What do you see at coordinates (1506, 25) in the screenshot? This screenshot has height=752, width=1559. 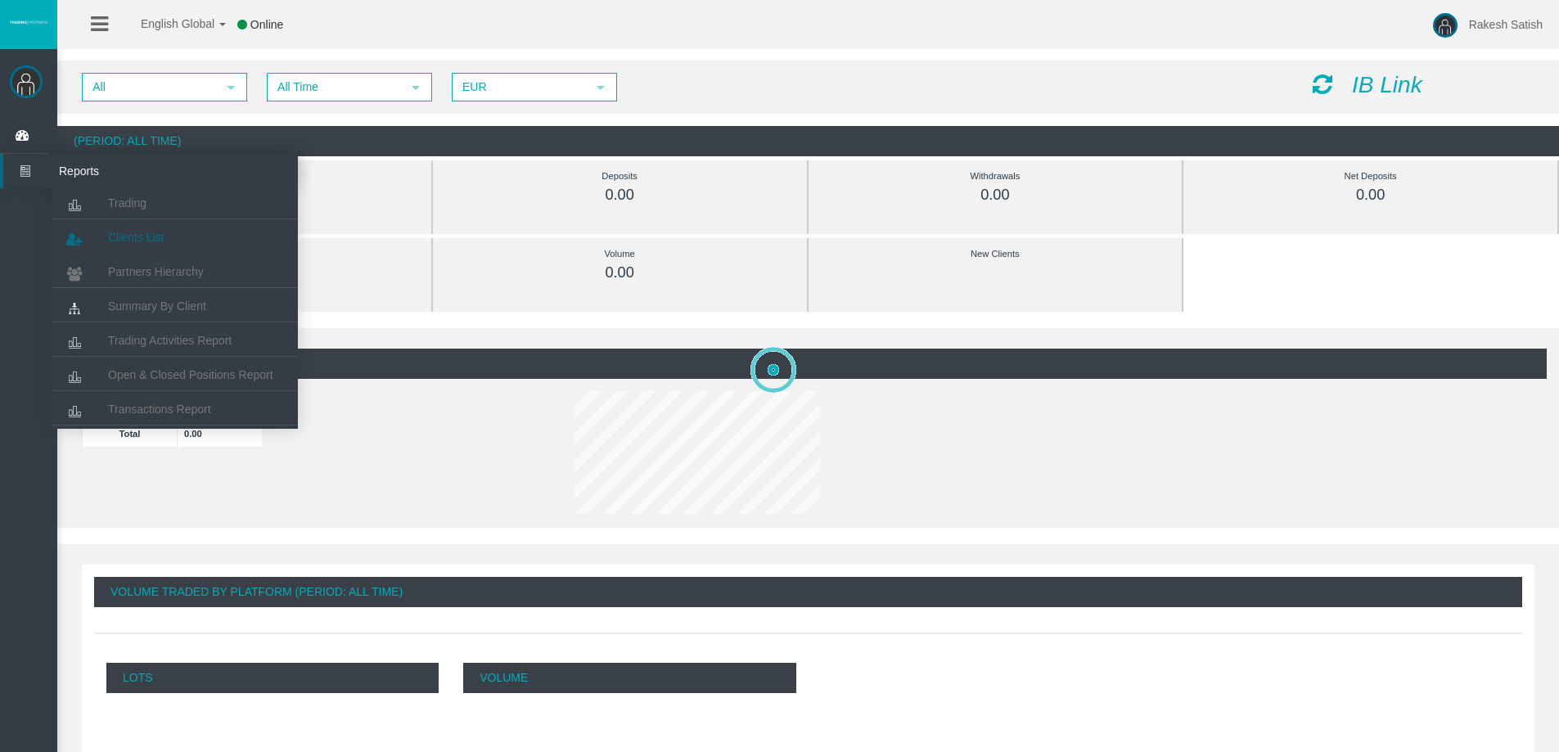 I see `span: Rakesh Satish` at bounding box center [1506, 25].